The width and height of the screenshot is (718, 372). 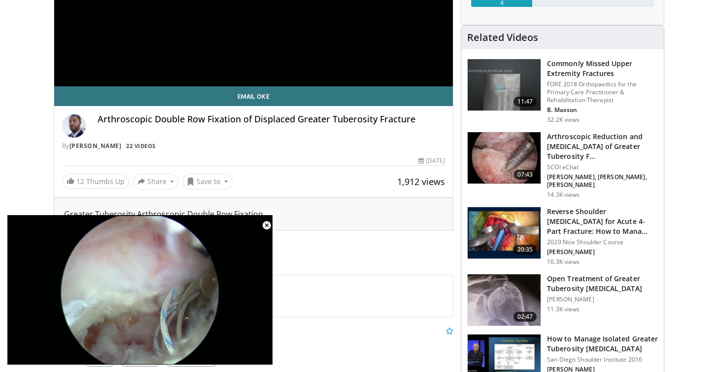 What do you see at coordinates (563, 120) in the screenshot?
I see `p: 32.2K views` at bounding box center [563, 120].